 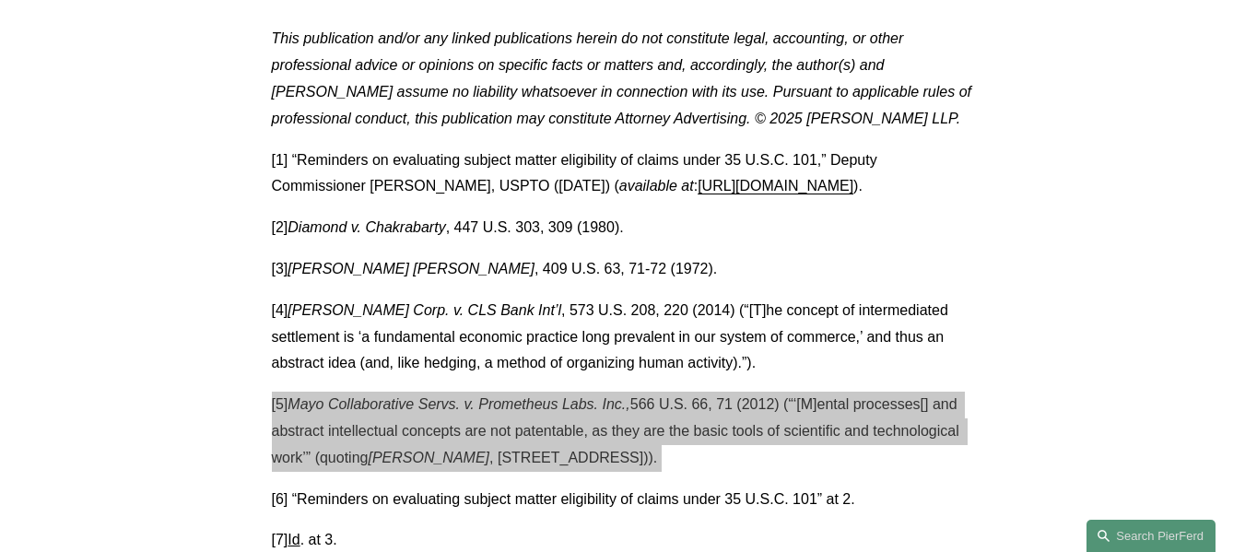 I want to click on p: [1] “Reminders on evaluating subject matter eligibility of claims under 35 U.S.C. 101,” Deputy Co..., so click(x=623, y=174).